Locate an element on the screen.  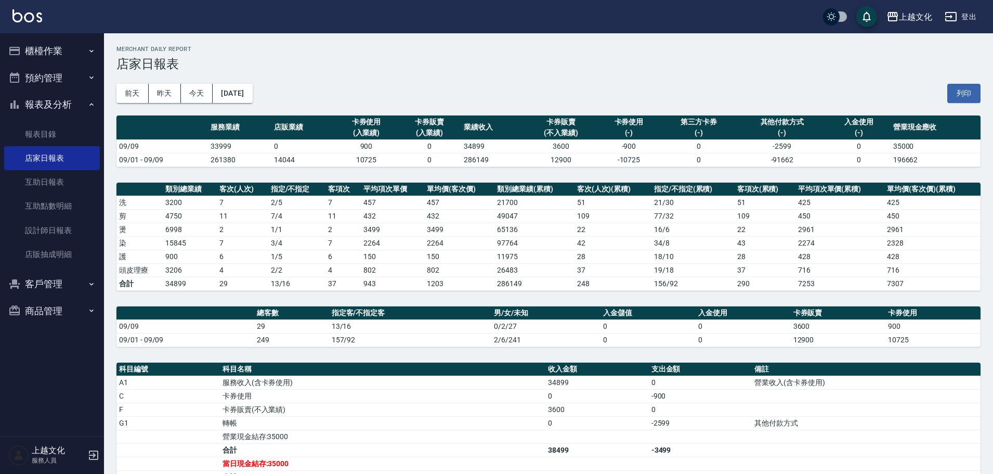
td: 合計 is located at coordinates (139, 283).